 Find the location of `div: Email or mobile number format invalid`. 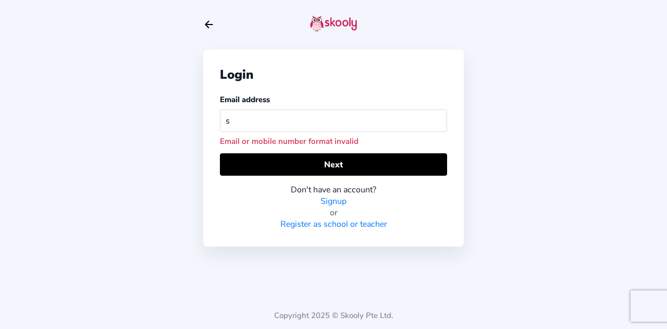

div: Email or mobile number format invalid is located at coordinates (333, 141).